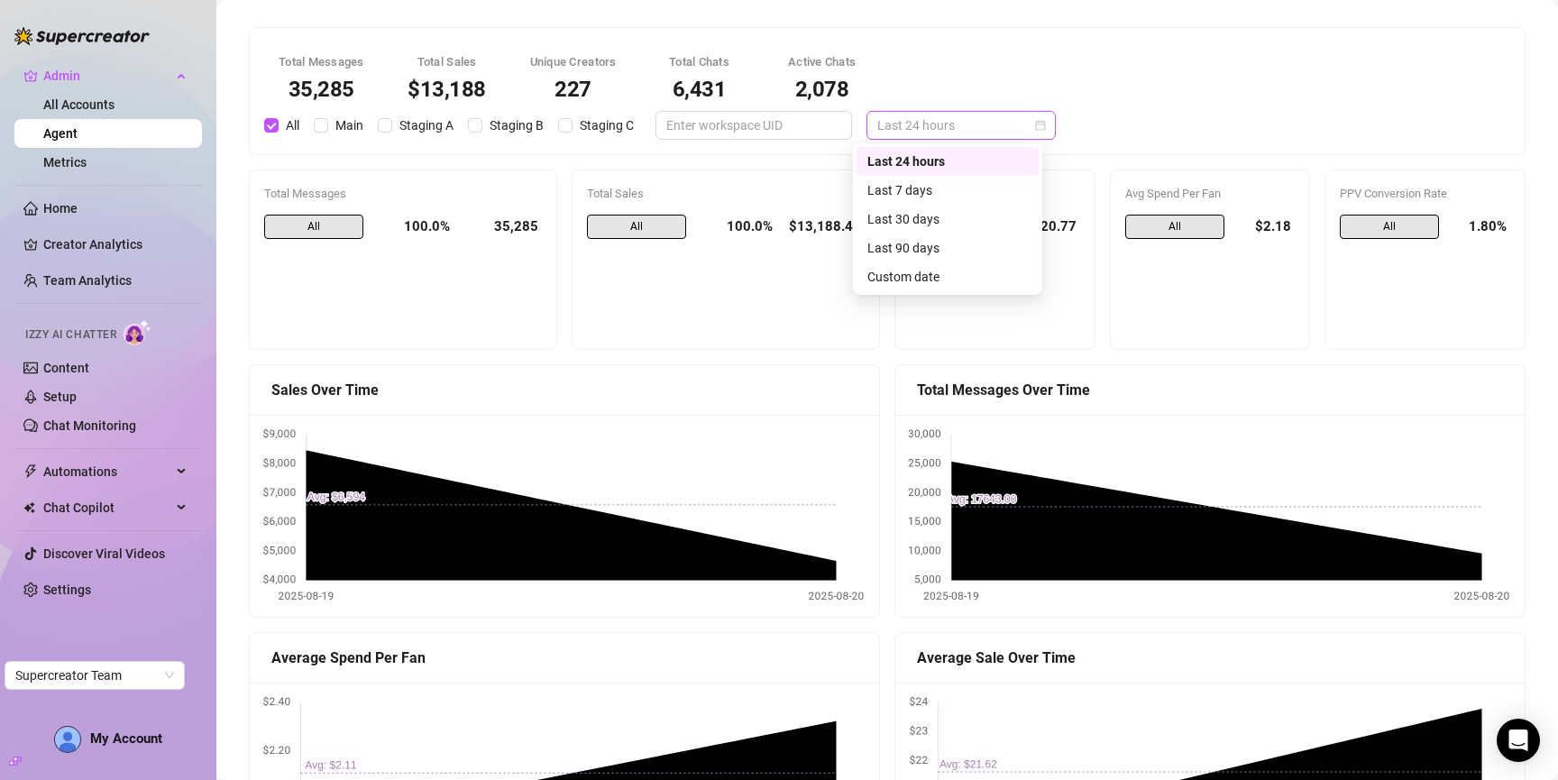  What do you see at coordinates (65, 162) in the screenshot?
I see `a: Metrics` at bounding box center [65, 162].